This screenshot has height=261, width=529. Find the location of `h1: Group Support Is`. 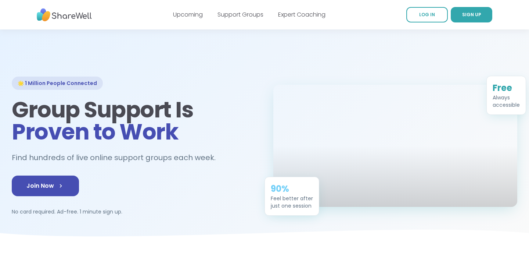

h1: Group Support Is is located at coordinates (134, 121).